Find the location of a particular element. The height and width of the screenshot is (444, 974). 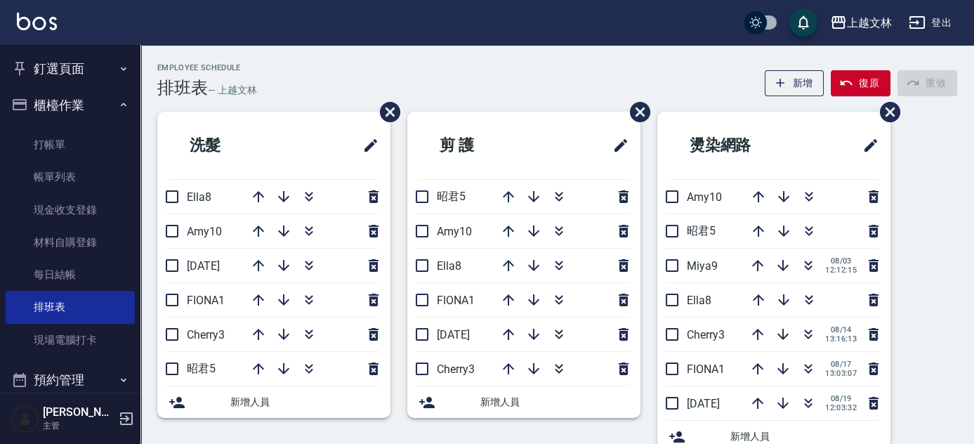

a: 排班表 is located at coordinates (70, 307).